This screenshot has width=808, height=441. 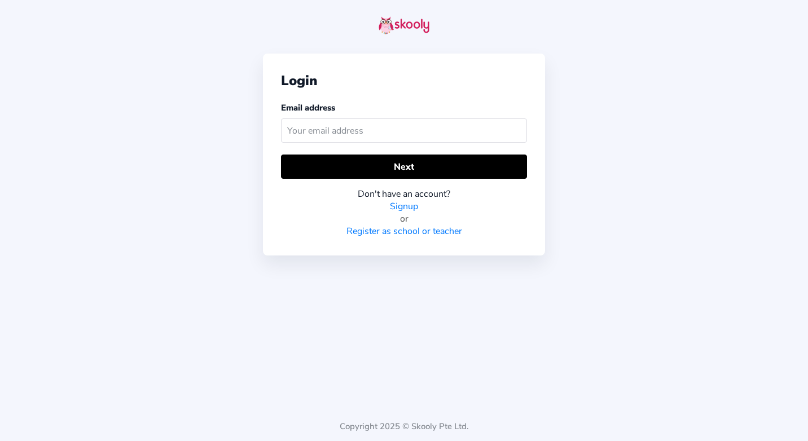 What do you see at coordinates (404, 25) in the screenshot?
I see `img: skooly-logo.png` at bounding box center [404, 25].